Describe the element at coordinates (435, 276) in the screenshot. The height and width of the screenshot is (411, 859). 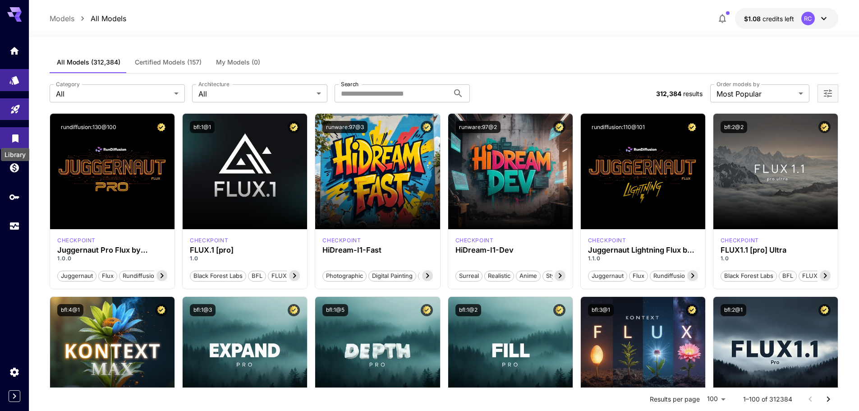
I see `span: Cinematic` at that location.